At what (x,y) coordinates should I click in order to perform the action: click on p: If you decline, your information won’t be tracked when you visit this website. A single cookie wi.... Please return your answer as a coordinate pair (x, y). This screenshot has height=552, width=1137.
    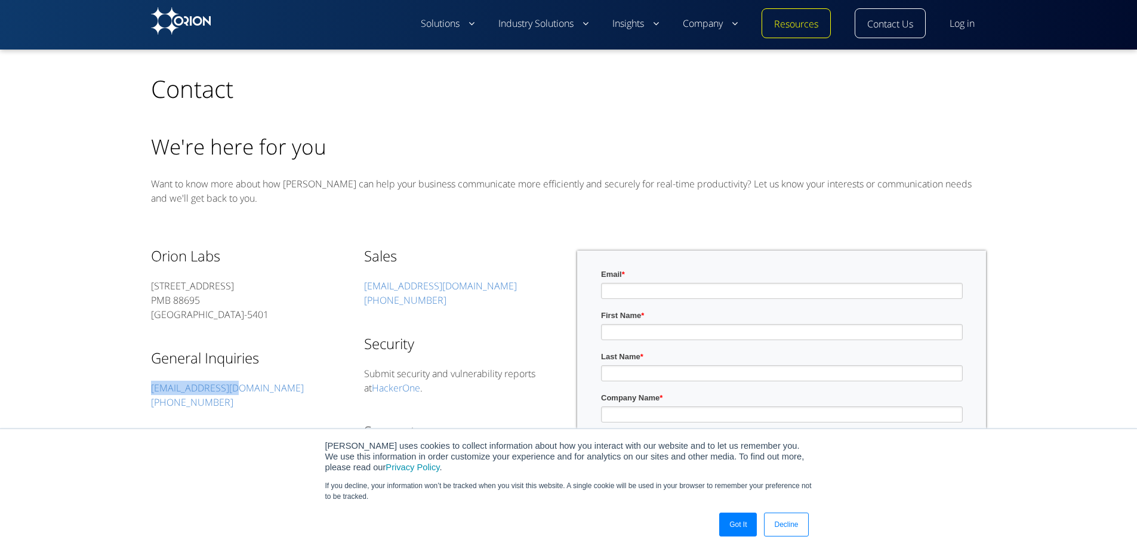
    Looking at the image, I should click on (569, 491).